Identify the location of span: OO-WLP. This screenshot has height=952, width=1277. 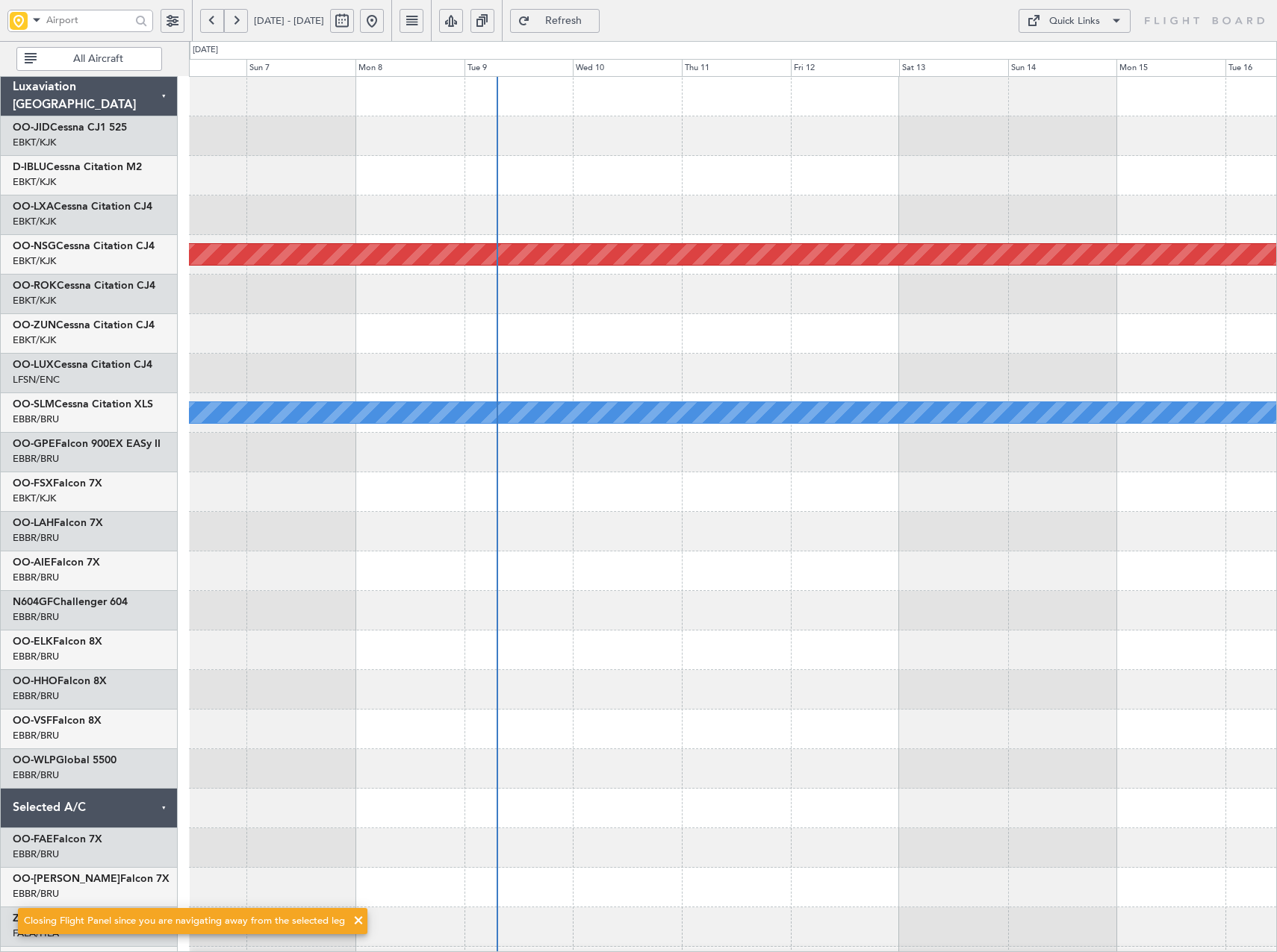
(34, 761).